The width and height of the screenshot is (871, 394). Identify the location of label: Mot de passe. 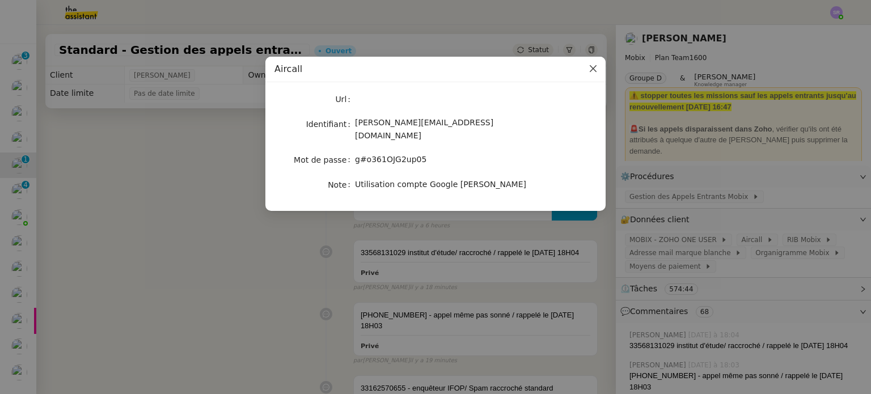
(324, 160).